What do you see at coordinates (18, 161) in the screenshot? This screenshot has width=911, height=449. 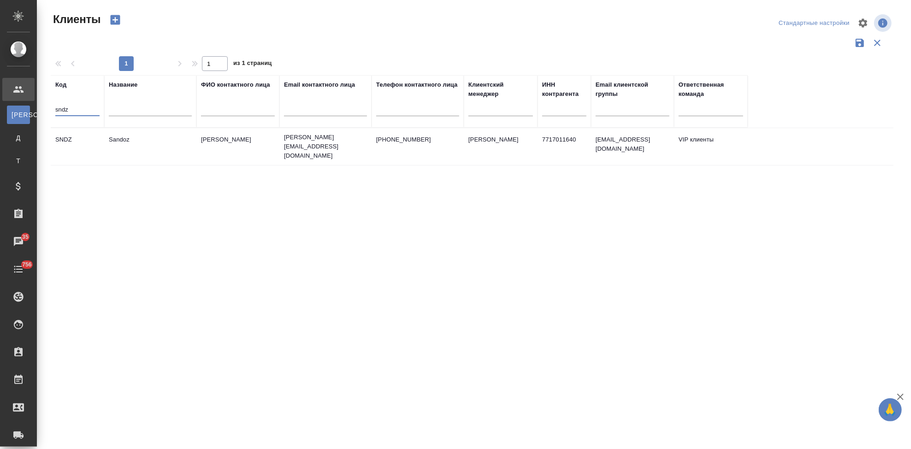 I see `span: Т` at bounding box center [18, 161].